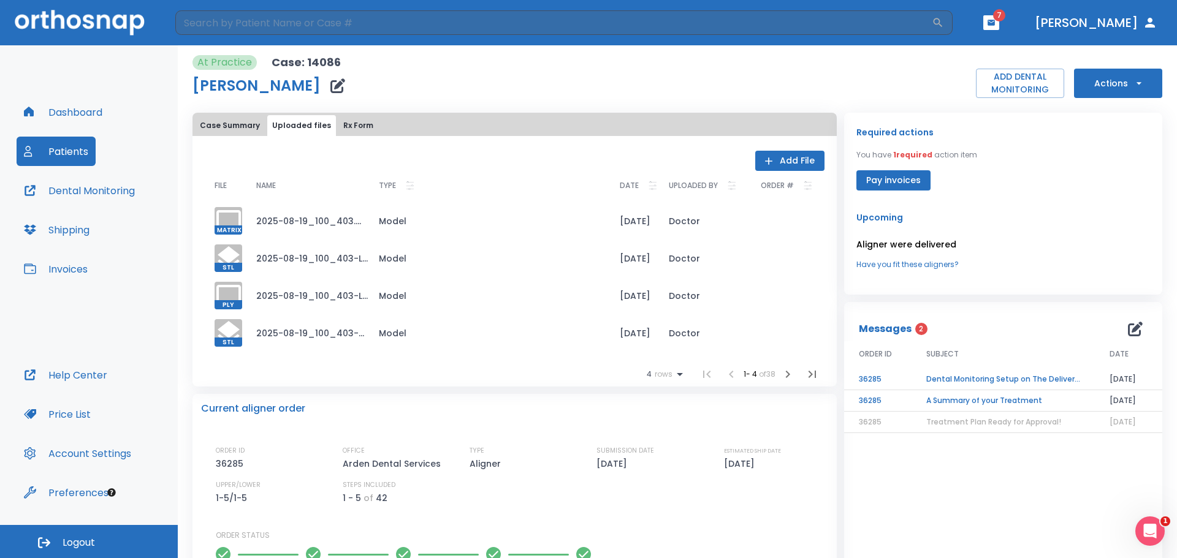 This screenshot has width=1177, height=558. Describe the element at coordinates (78, 543) in the screenshot. I see `span: Logout` at that location.